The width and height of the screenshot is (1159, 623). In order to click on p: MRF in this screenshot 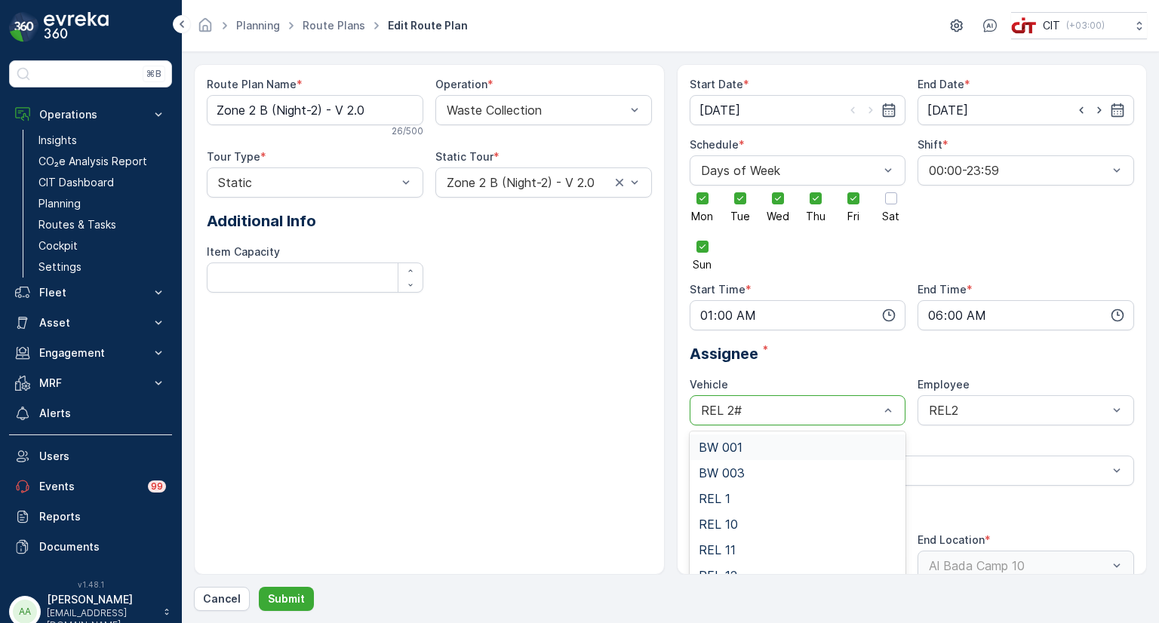, I will do `click(91, 383)`.